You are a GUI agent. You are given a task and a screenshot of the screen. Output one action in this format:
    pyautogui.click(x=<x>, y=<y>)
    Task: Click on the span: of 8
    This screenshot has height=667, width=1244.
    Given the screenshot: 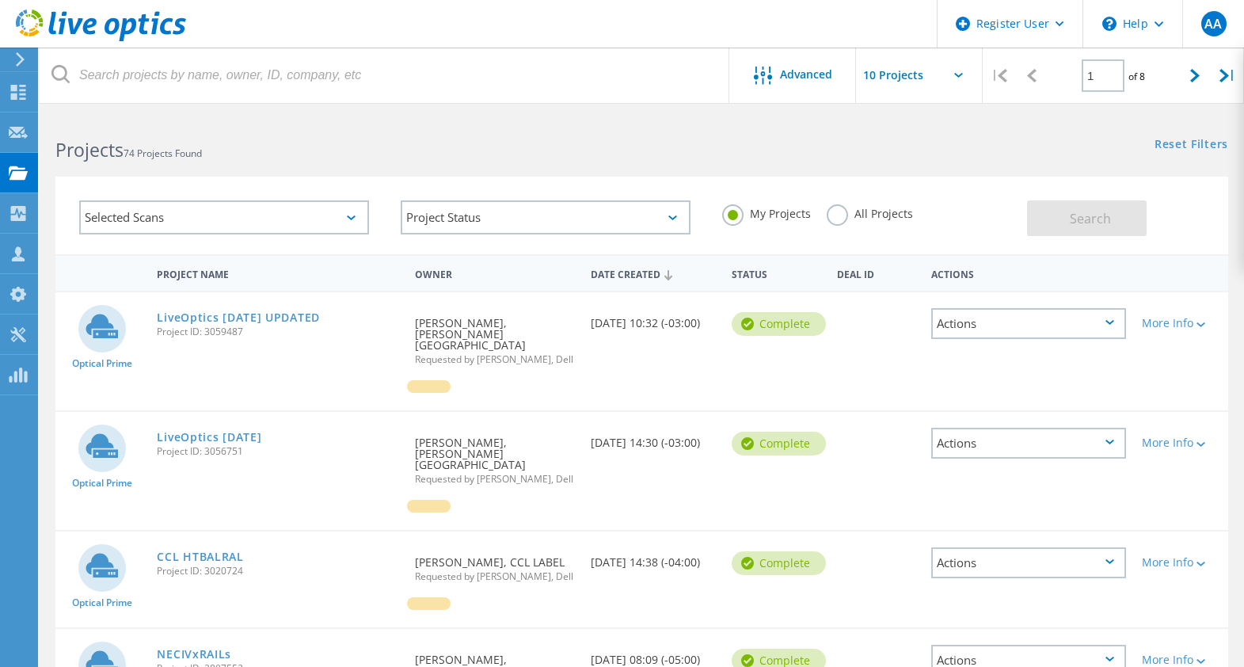 What is the action you would take?
    pyautogui.click(x=1137, y=76)
    